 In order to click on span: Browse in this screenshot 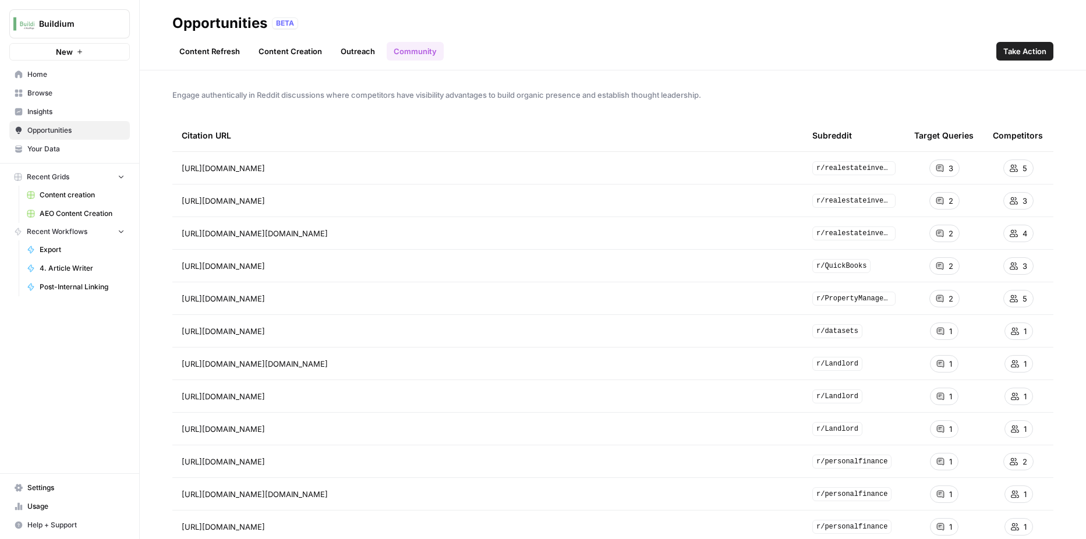, I will do `click(76, 93)`.